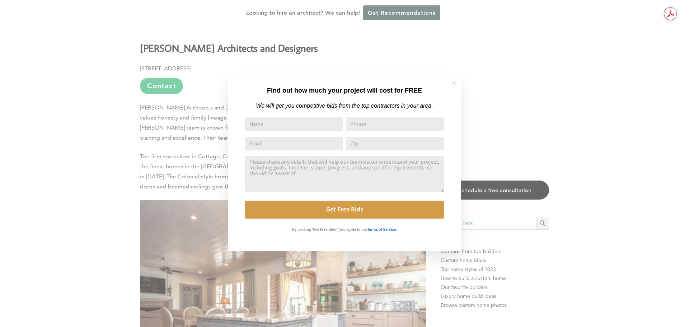 This screenshot has height=327, width=689. I want to click on input: Phone, so click(394, 124).